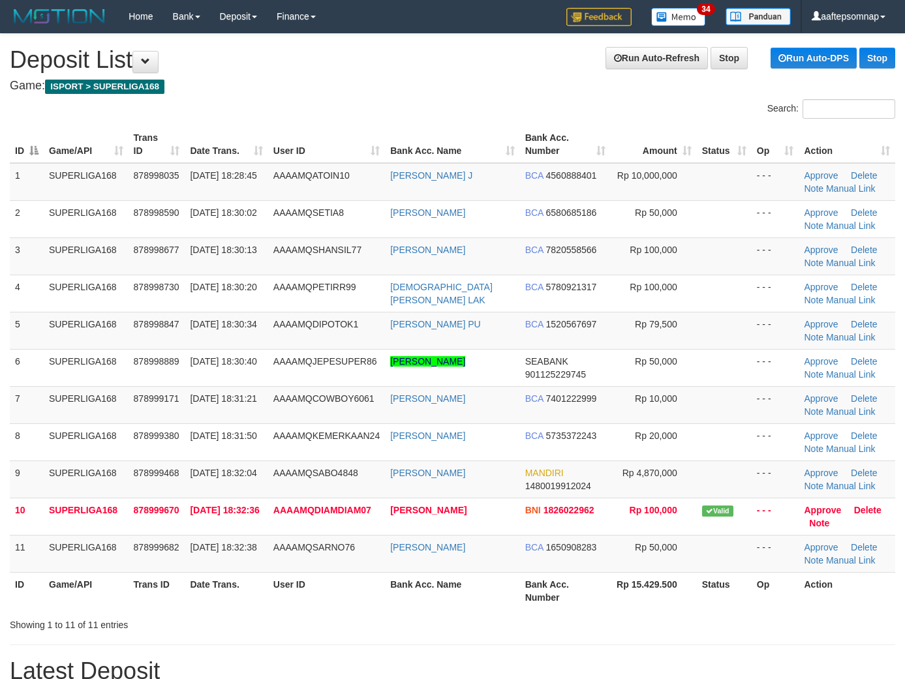  Describe the element at coordinates (27, 516) in the screenshot. I see `td: 10` at that location.